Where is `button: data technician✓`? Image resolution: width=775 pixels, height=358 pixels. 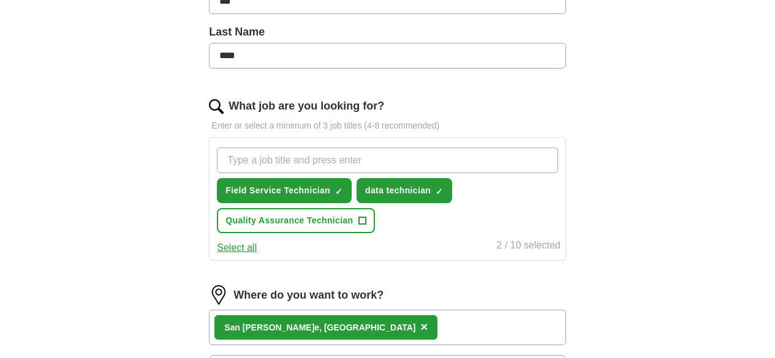 button: data technician✓ is located at coordinates (404, 190).